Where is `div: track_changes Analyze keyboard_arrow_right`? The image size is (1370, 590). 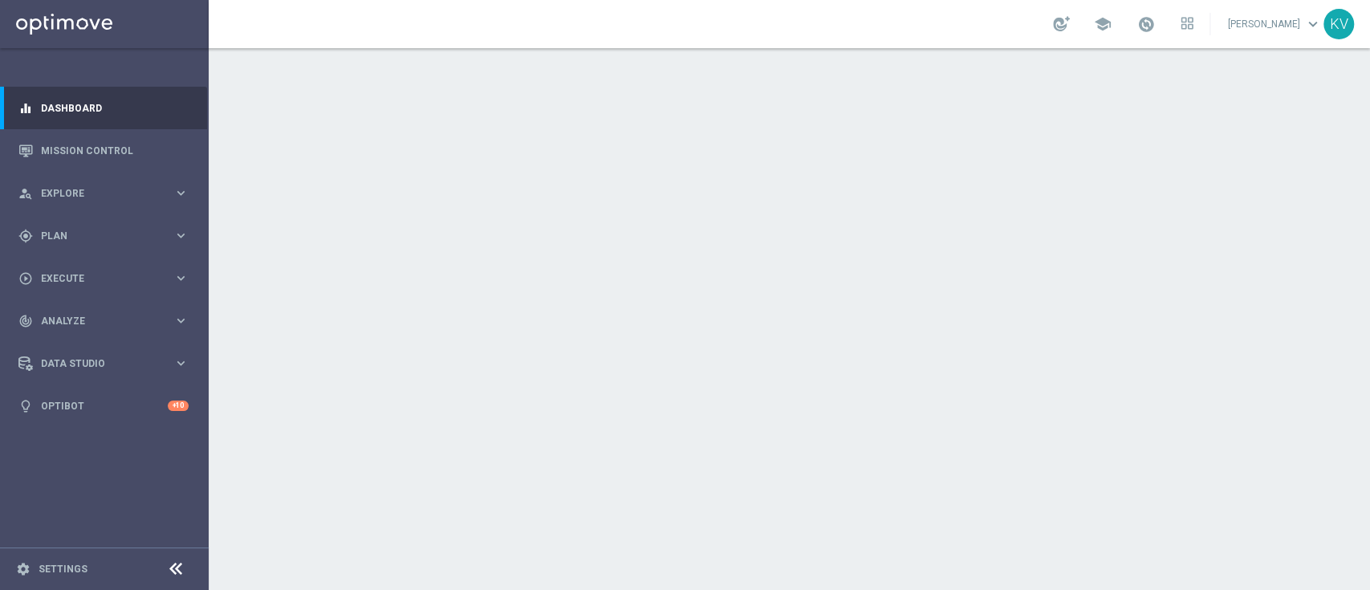 div: track_changes Analyze keyboard_arrow_right is located at coordinates (104, 321).